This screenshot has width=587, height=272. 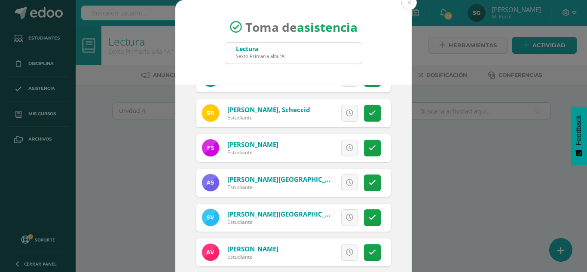 I want to click on strong: asistencia, so click(x=327, y=27).